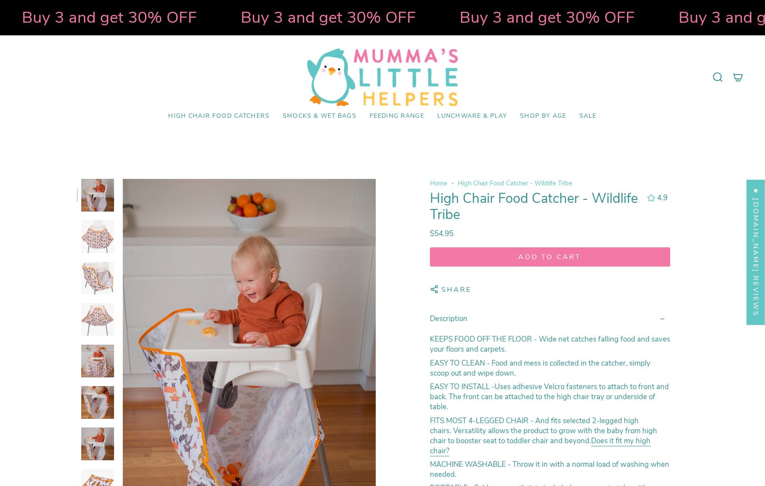  Describe the element at coordinates (472, 116) in the screenshot. I see `div: Lunchware & Play` at that location.